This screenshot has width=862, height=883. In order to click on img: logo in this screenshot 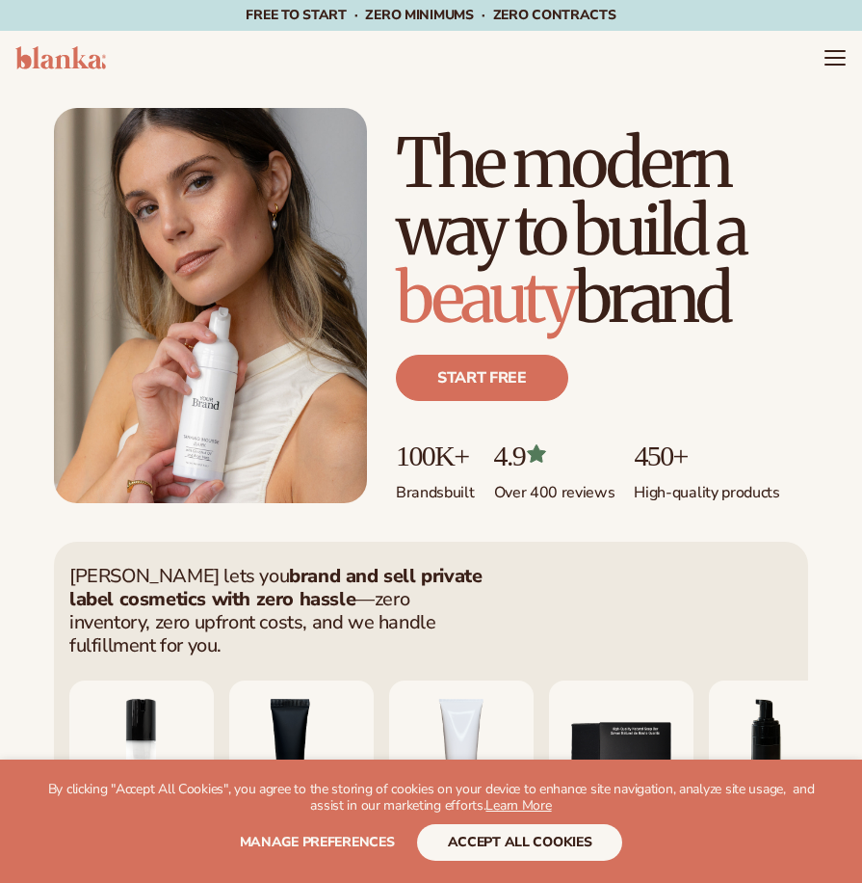, I will do `click(61, 58)`.